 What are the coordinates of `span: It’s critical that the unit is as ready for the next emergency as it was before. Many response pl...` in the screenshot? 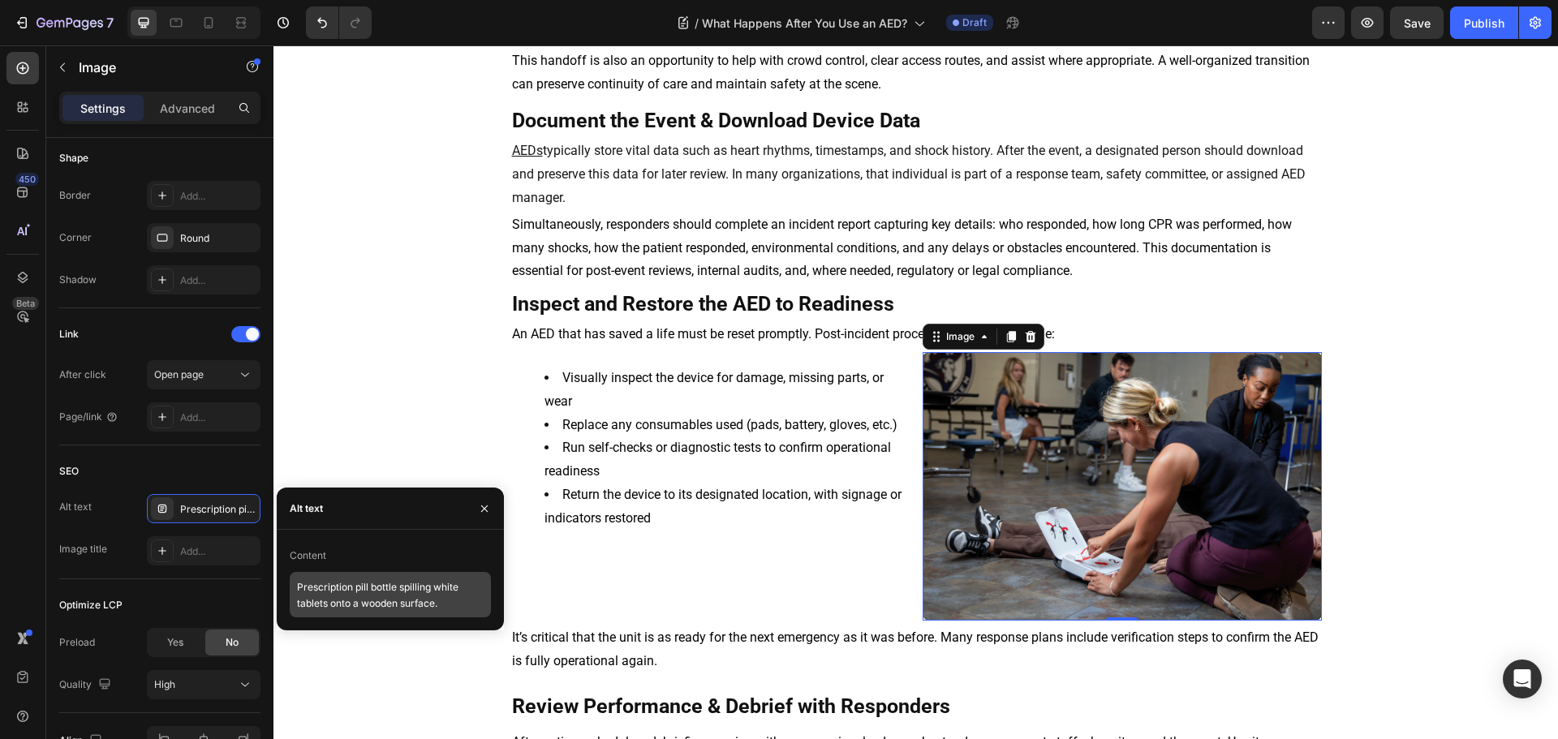 It's located at (642, 604).